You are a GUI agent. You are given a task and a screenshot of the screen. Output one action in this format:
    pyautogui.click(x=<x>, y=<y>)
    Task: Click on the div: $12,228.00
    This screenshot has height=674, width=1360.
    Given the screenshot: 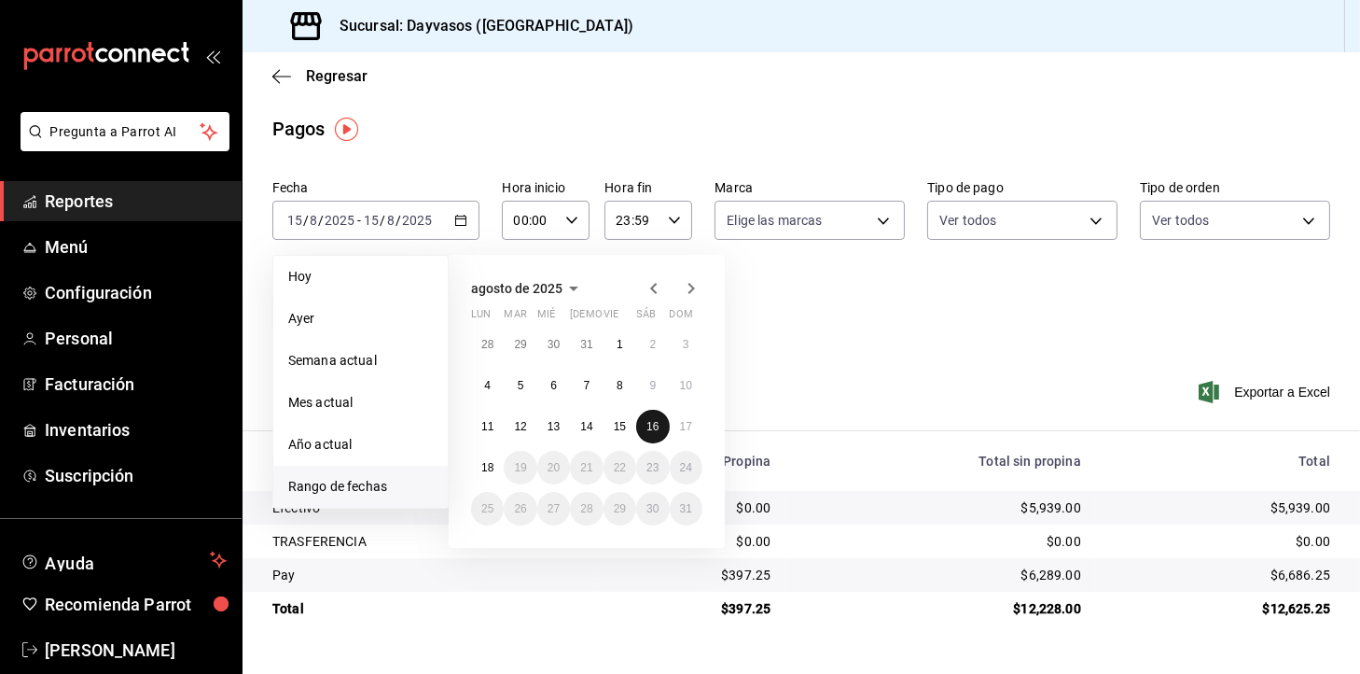 What is the action you would take?
    pyautogui.click(x=941, y=608)
    